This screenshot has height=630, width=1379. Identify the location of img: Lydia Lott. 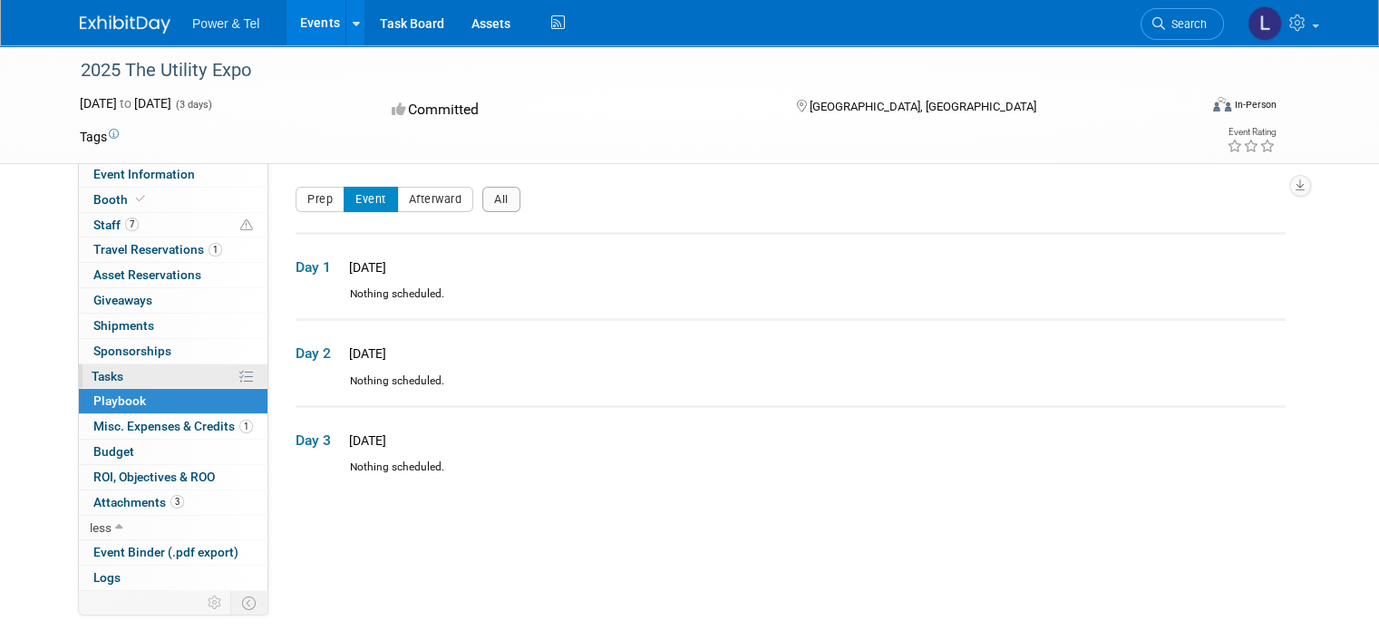
(1265, 24).